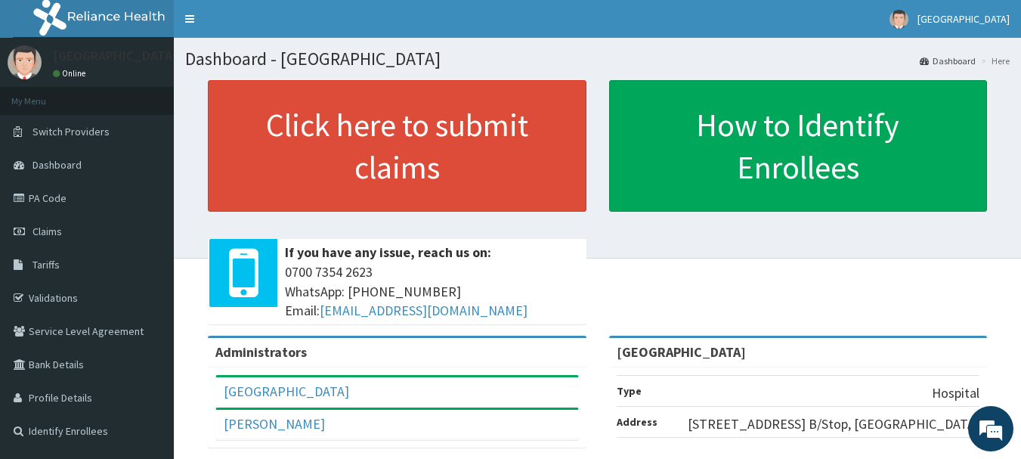 The width and height of the screenshot is (1021, 459). I want to click on b: Address, so click(637, 422).